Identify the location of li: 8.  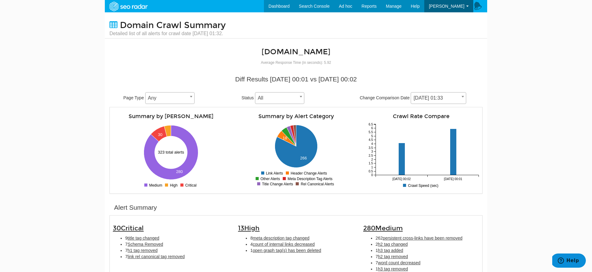
(302, 238).